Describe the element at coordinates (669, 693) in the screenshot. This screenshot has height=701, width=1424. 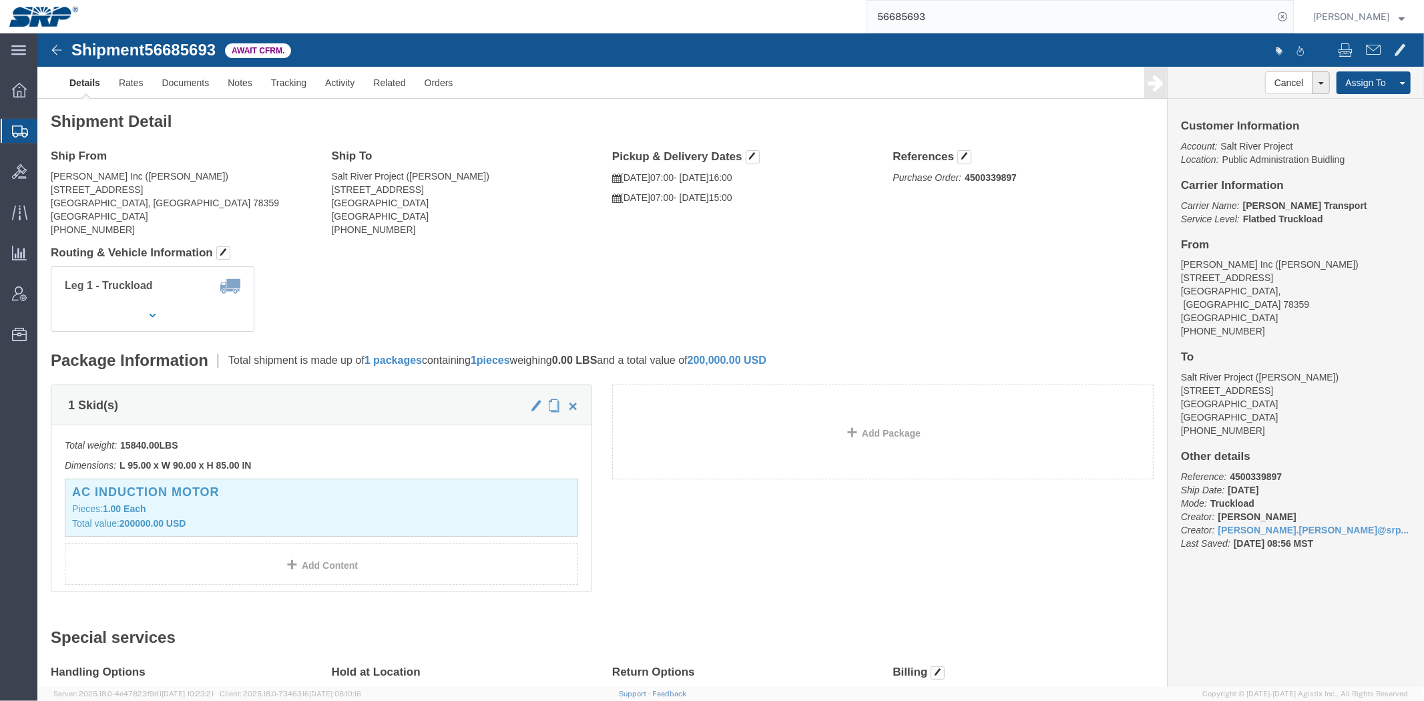
I see `a: Feedback` at that location.